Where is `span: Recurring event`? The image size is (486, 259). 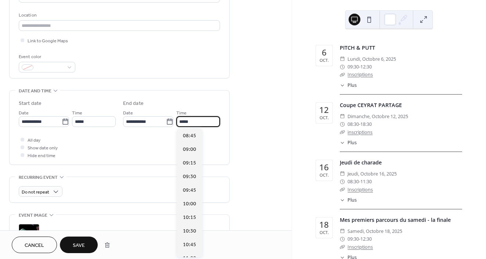
span: Recurring event is located at coordinates (38, 177).